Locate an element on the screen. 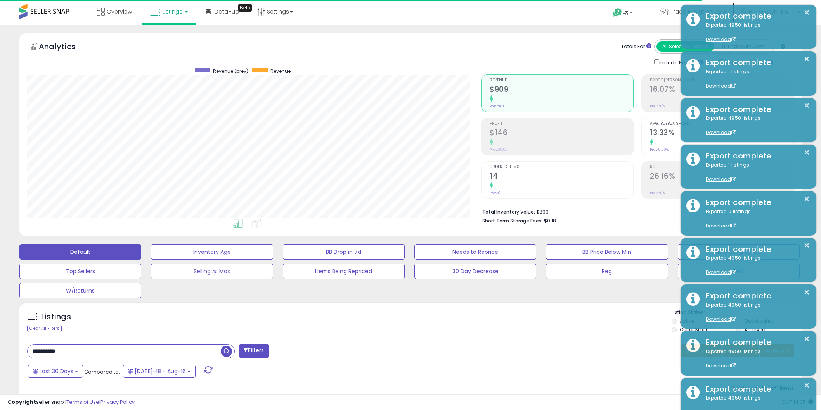 The image size is (821, 410). p: Listing States: is located at coordinates (736, 313).